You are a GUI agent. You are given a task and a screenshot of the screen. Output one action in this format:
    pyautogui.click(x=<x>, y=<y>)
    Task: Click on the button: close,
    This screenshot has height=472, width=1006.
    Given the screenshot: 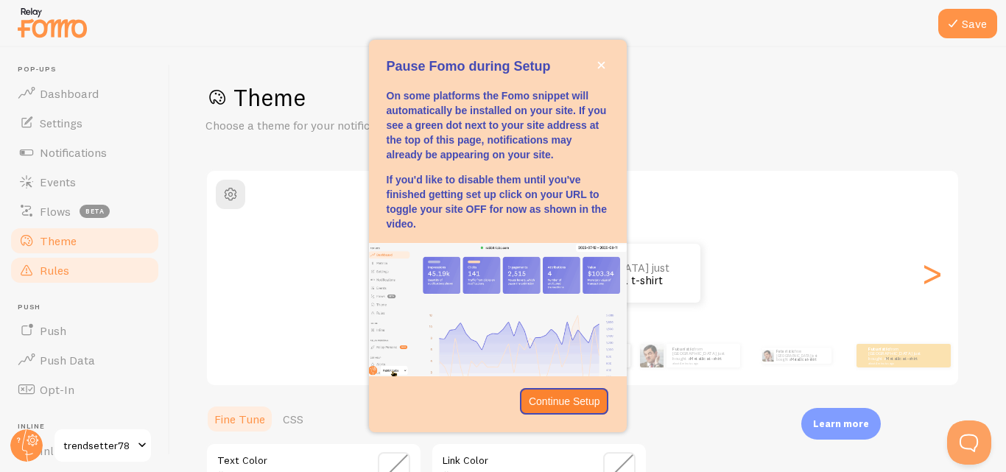 What is the action you would take?
    pyautogui.click(x=601, y=65)
    